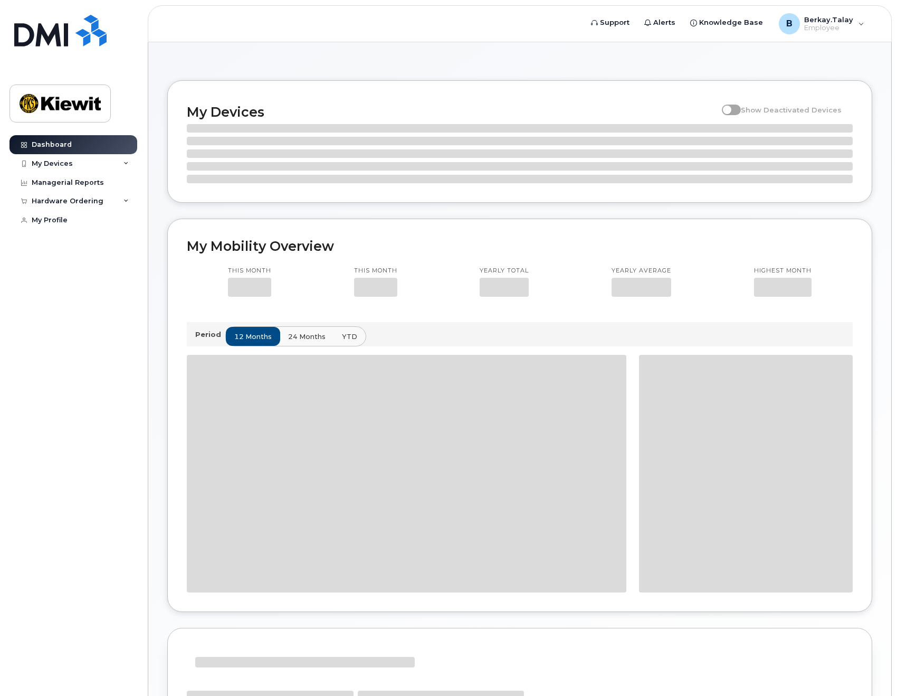  Describe the element at coordinates (791, 110) in the screenshot. I see `span: Show Deactivated Devices` at that location.